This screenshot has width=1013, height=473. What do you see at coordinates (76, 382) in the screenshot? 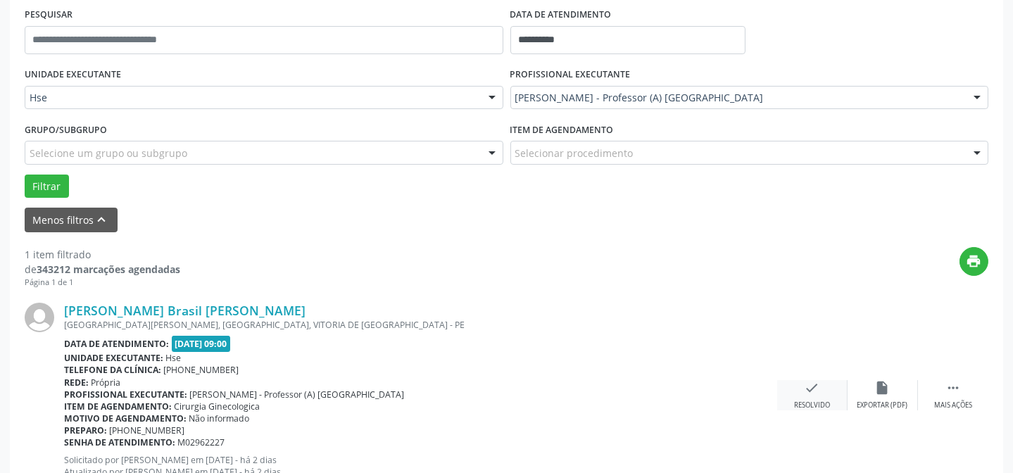
I see `b: Rede:` at bounding box center [76, 382].